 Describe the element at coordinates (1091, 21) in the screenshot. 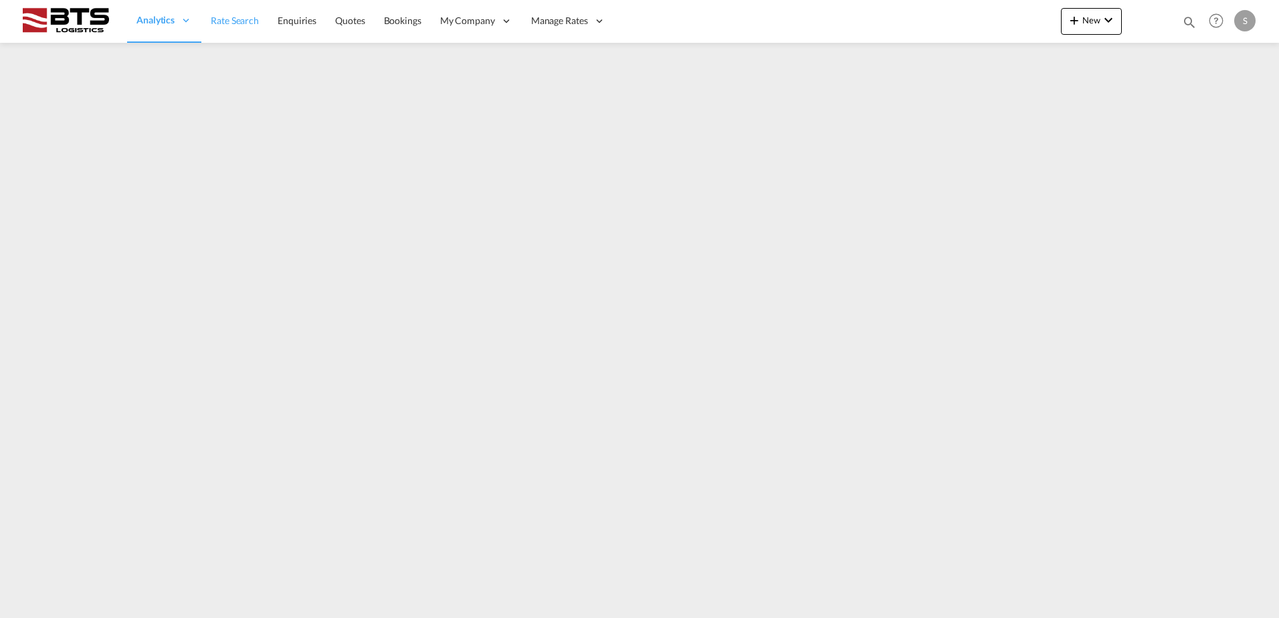

I see `button: icon-plus 400-fgNewicon-chevron-down` at that location.